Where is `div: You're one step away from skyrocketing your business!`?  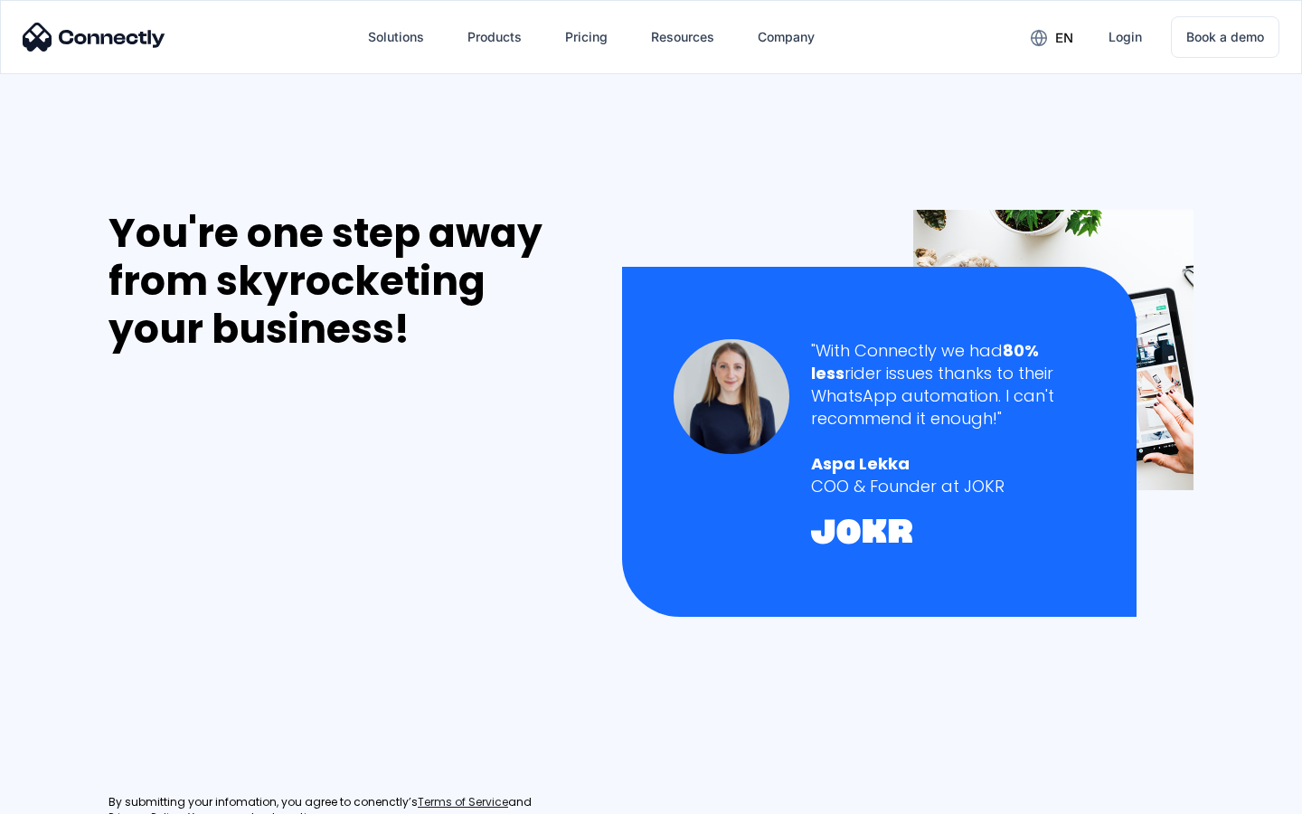 div: You're one step away from skyrocketing your business! is located at coordinates (346, 281).